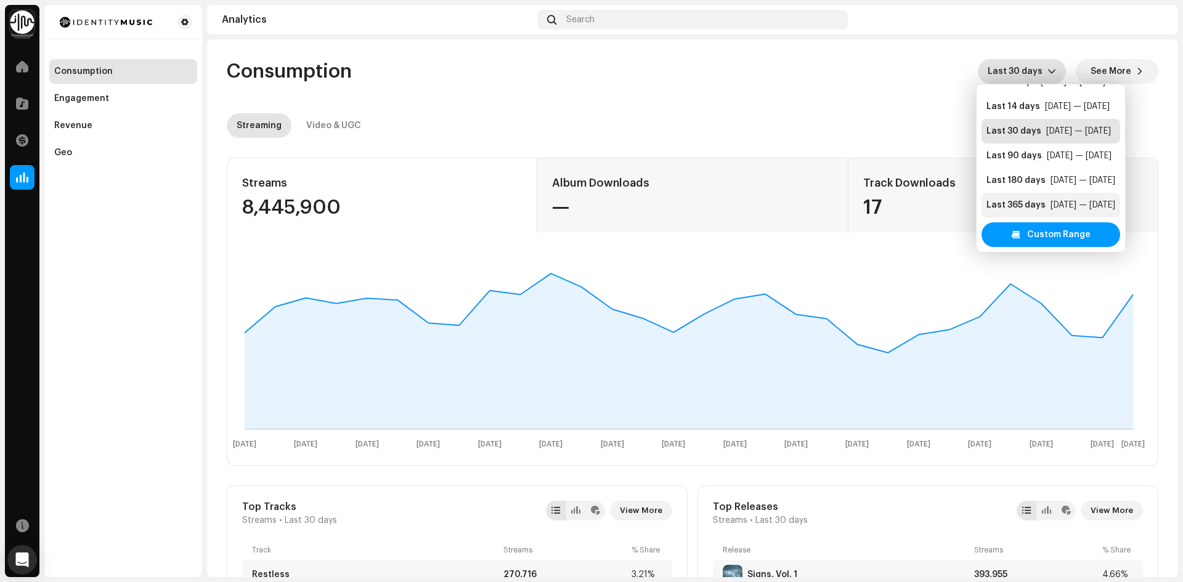 This screenshot has width=1183, height=582. I want to click on re-m-nav-item: Engagement, so click(123, 99).